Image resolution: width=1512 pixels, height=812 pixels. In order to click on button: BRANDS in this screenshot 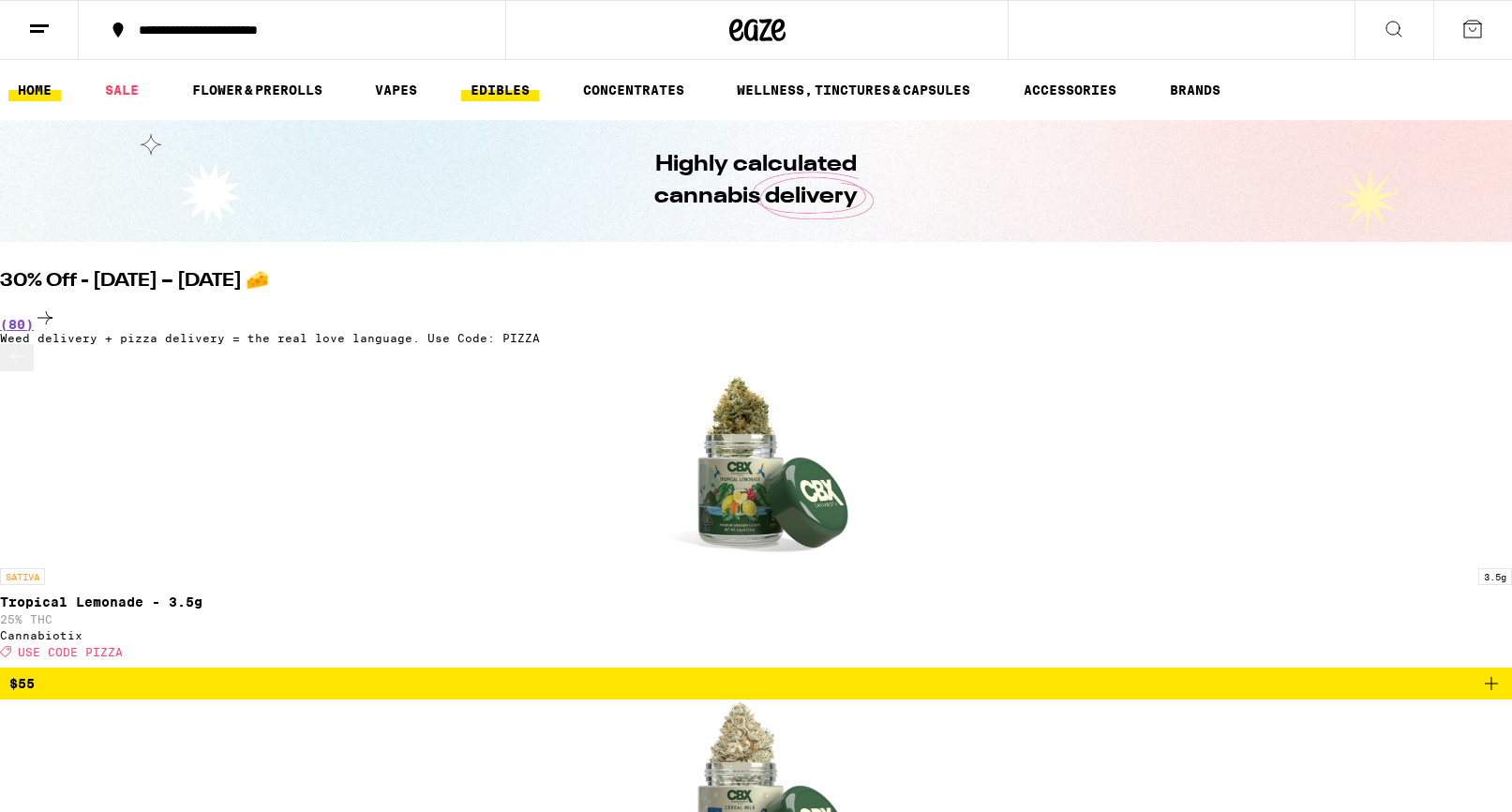, I will do `click(1195, 90)`.